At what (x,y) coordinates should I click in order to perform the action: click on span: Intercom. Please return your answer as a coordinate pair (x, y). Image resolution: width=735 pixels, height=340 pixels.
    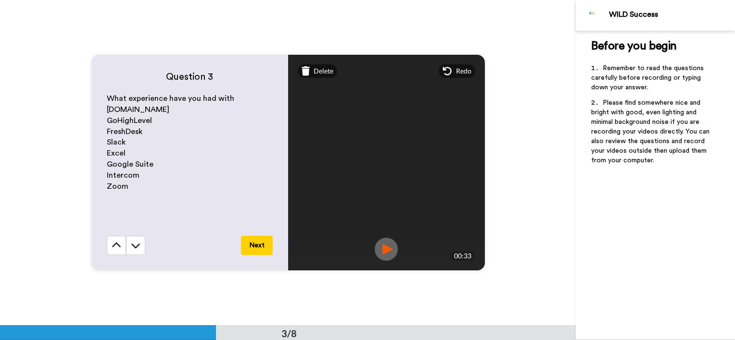
    Looking at the image, I should click on (123, 176).